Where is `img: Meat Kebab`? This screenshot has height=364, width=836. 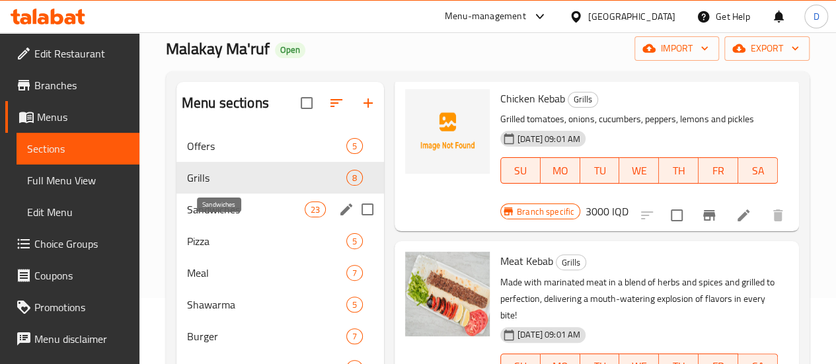 img: Meat Kebab is located at coordinates (447, 294).